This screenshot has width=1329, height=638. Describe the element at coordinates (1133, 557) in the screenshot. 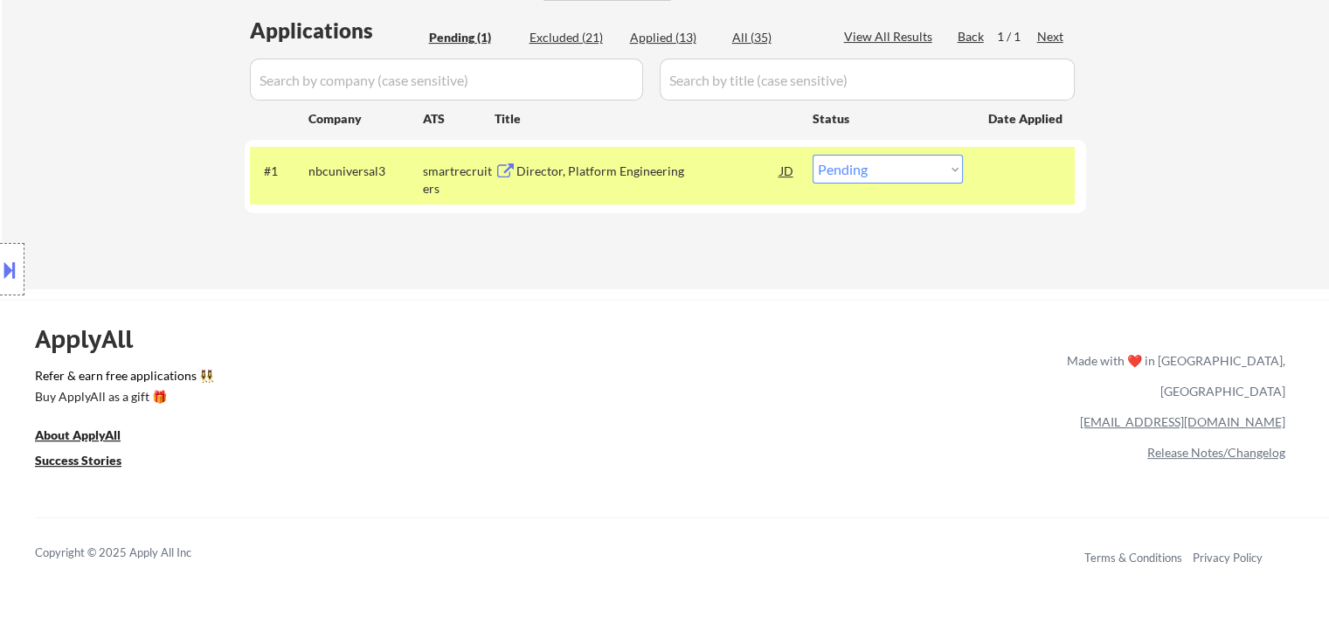

I see `a: Terms & Conditions` at that location.